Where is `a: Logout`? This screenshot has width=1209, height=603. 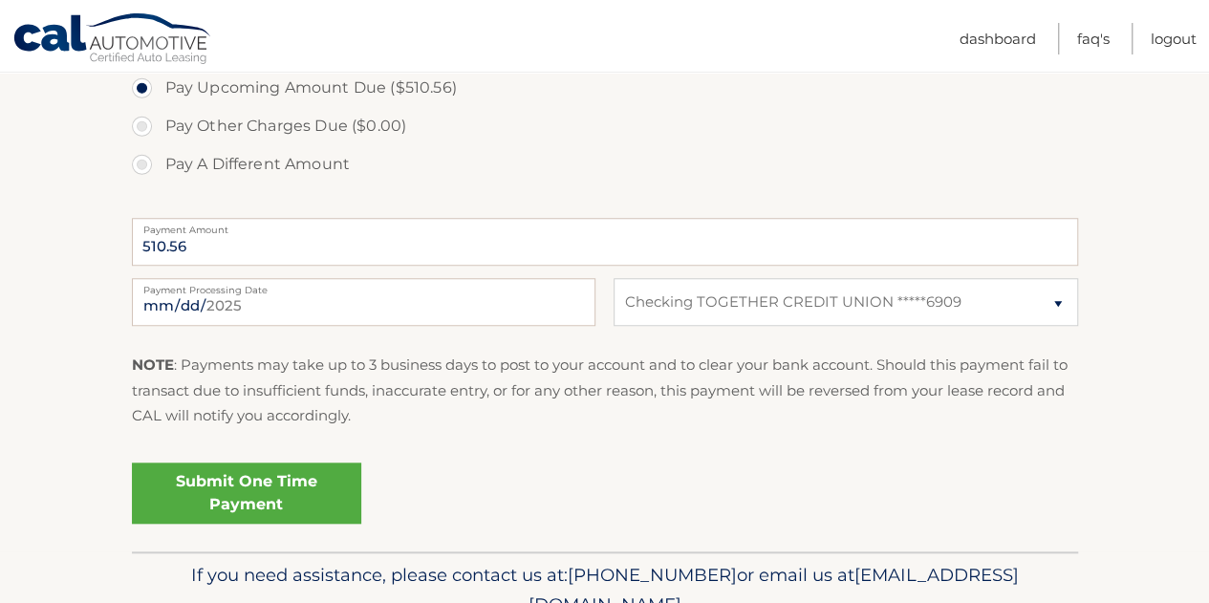
a: Logout is located at coordinates (1173, 38).